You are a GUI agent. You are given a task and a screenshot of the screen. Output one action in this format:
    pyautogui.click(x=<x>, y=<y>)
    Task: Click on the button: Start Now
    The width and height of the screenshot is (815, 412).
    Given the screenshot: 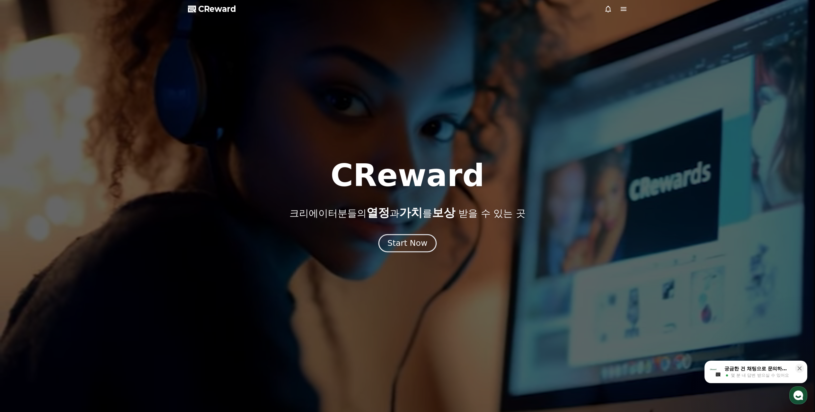 What is the action you would take?
    pyautogui.click(x=407, y=243)
    